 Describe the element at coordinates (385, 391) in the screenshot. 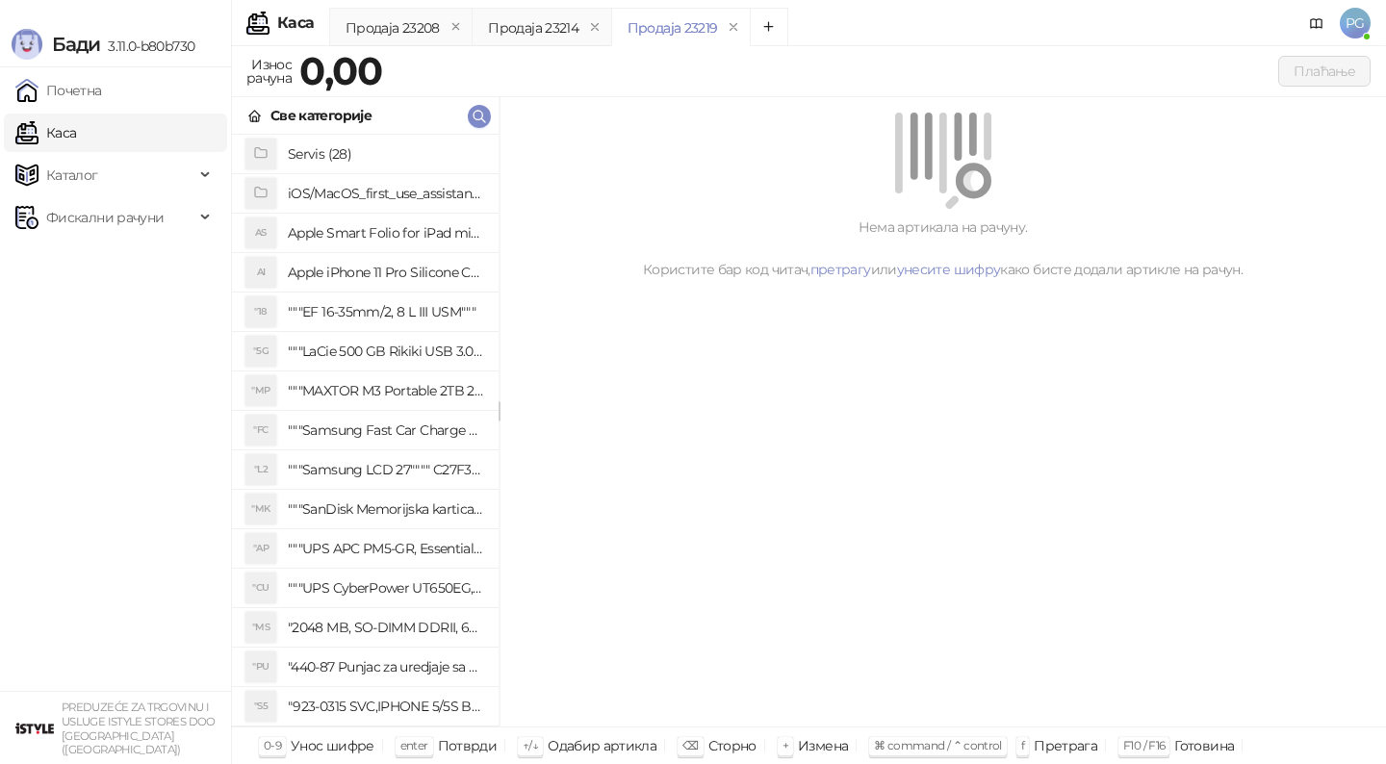

I see `h4: """MAXTOR M3 Portable 2TB 2.5"""" crni eksterni hard disk HX-M201TCB/GM"""` at that location.